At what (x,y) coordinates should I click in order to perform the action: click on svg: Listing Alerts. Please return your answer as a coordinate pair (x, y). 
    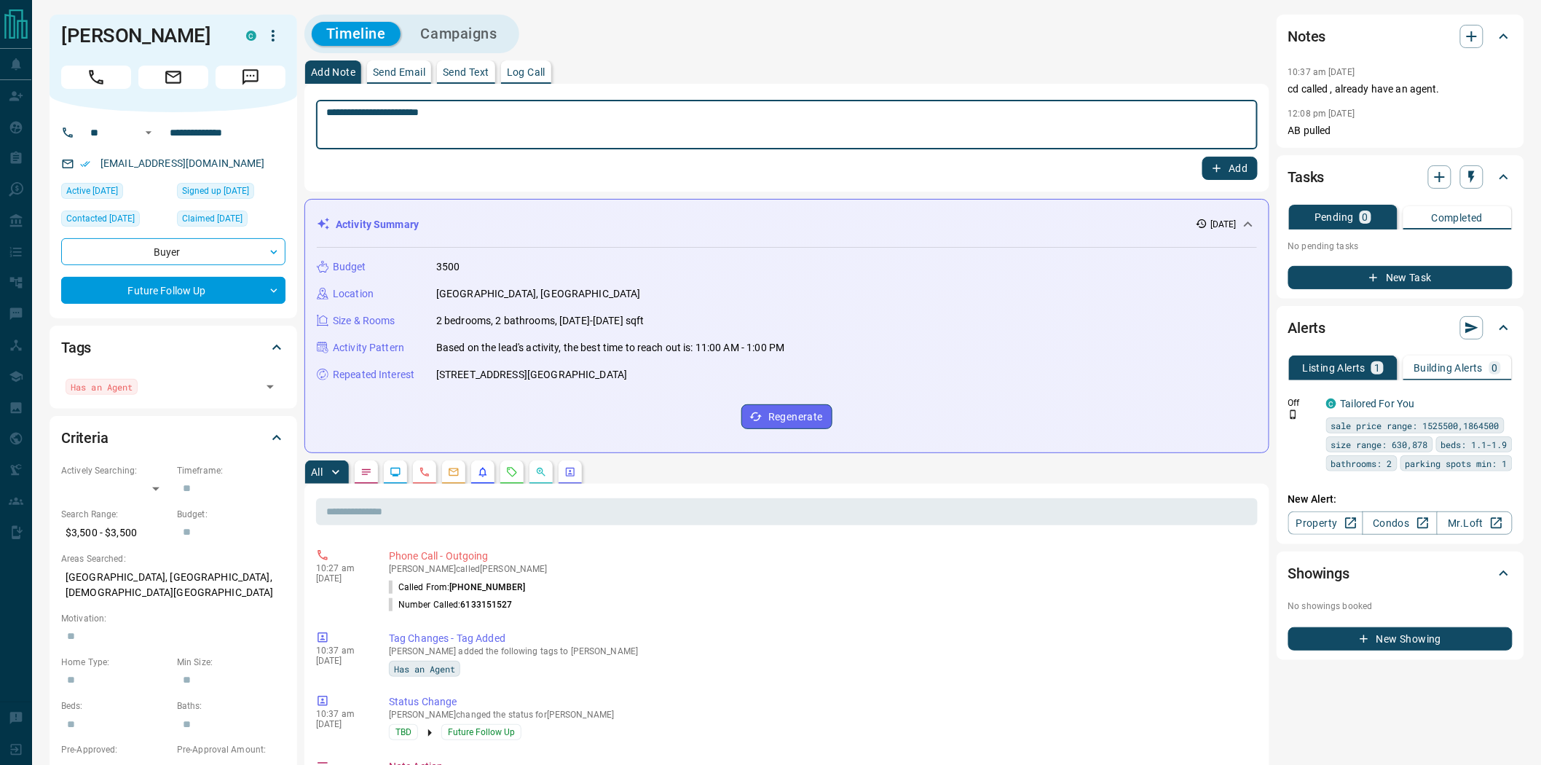
    Looking at the image, I should click on (483, 472).